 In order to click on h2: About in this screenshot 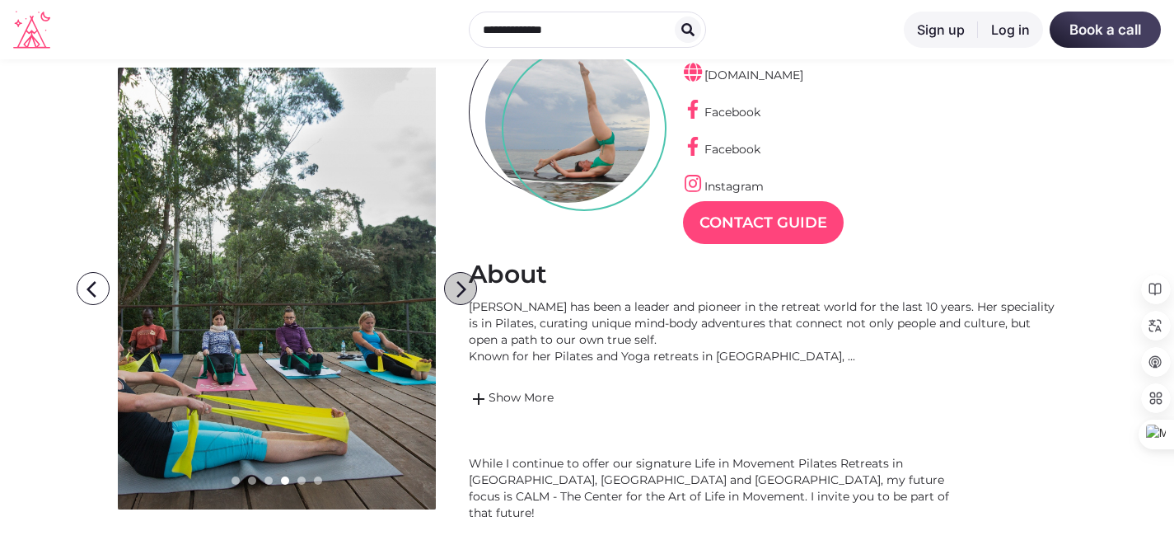, I will do `click(763, 274)`.